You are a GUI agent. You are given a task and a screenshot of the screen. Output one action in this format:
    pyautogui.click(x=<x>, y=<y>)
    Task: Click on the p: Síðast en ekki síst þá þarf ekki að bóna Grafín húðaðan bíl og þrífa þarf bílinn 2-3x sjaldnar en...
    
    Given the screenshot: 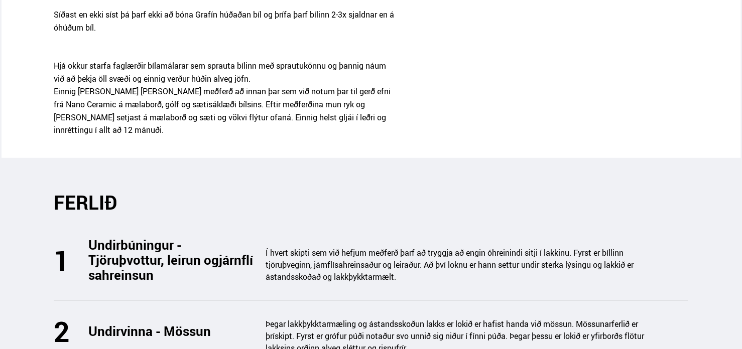 What is the action you would take?
    pyautogui.click(x=226, y=28)
    